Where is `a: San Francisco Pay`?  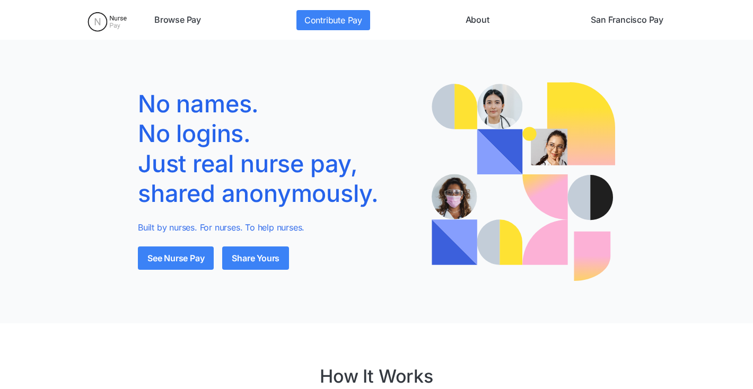
a: San Francisco Pay is located at coordinates (627, 20).